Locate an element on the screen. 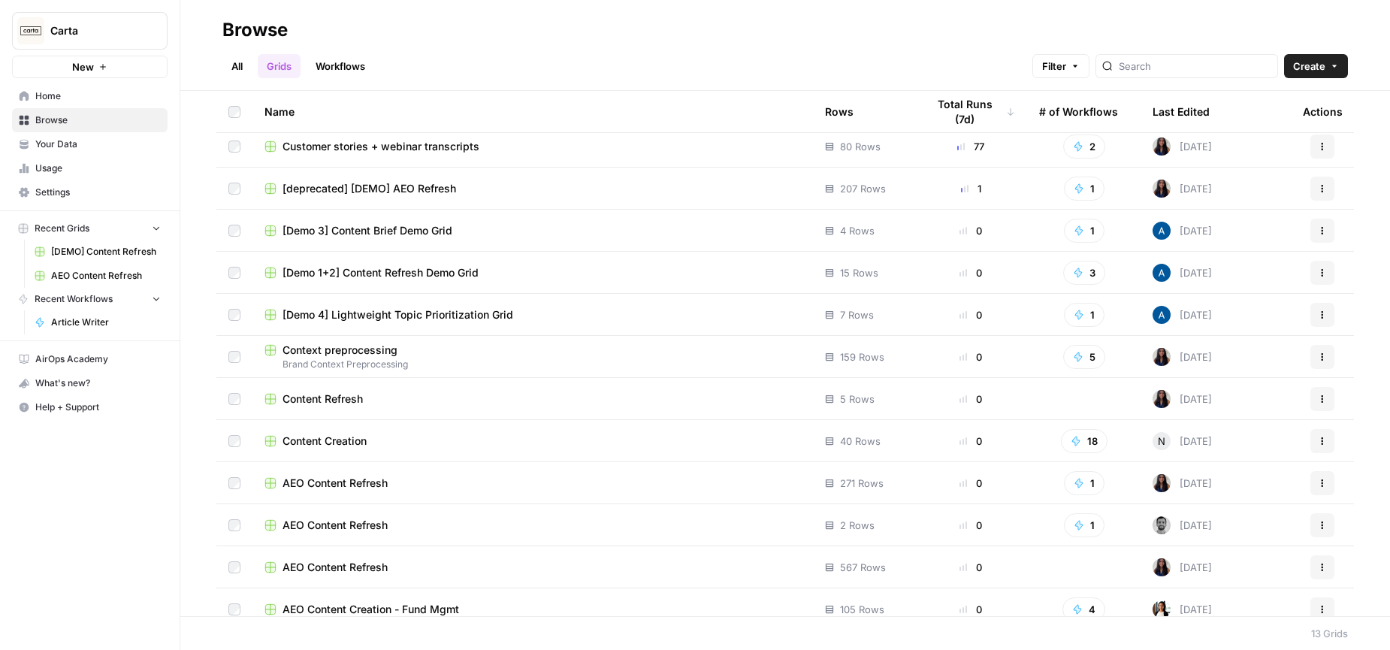 The height and width of the screenshot is (650, 1390). button: 3 is located at coordinates (1084, 273).